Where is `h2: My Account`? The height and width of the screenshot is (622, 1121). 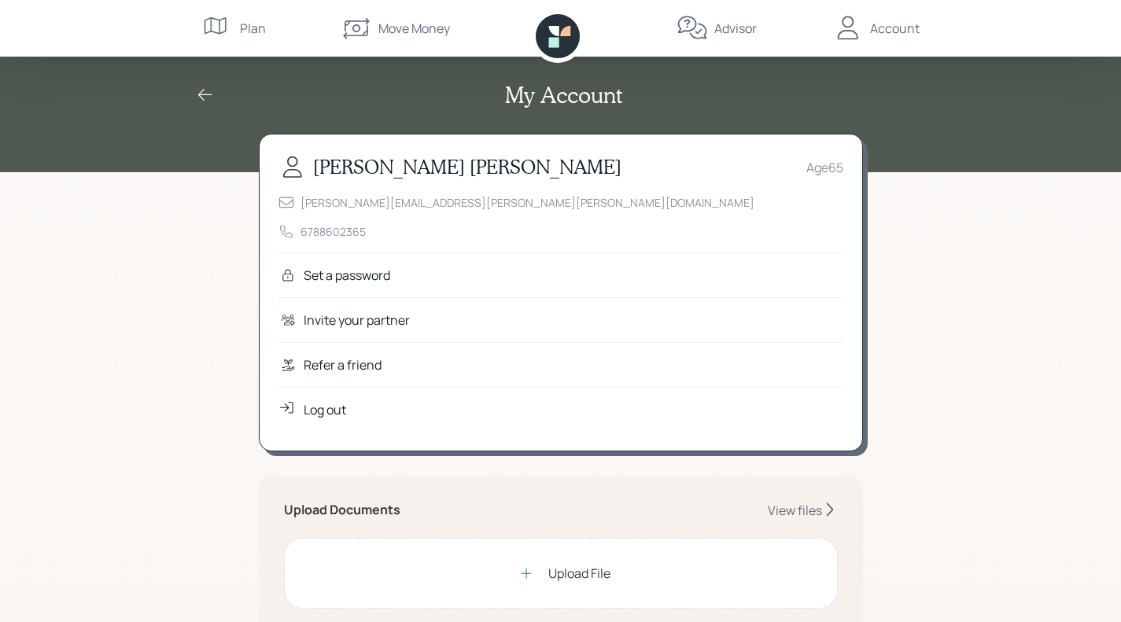 h2: My Account is located at coordinates (563, 95).